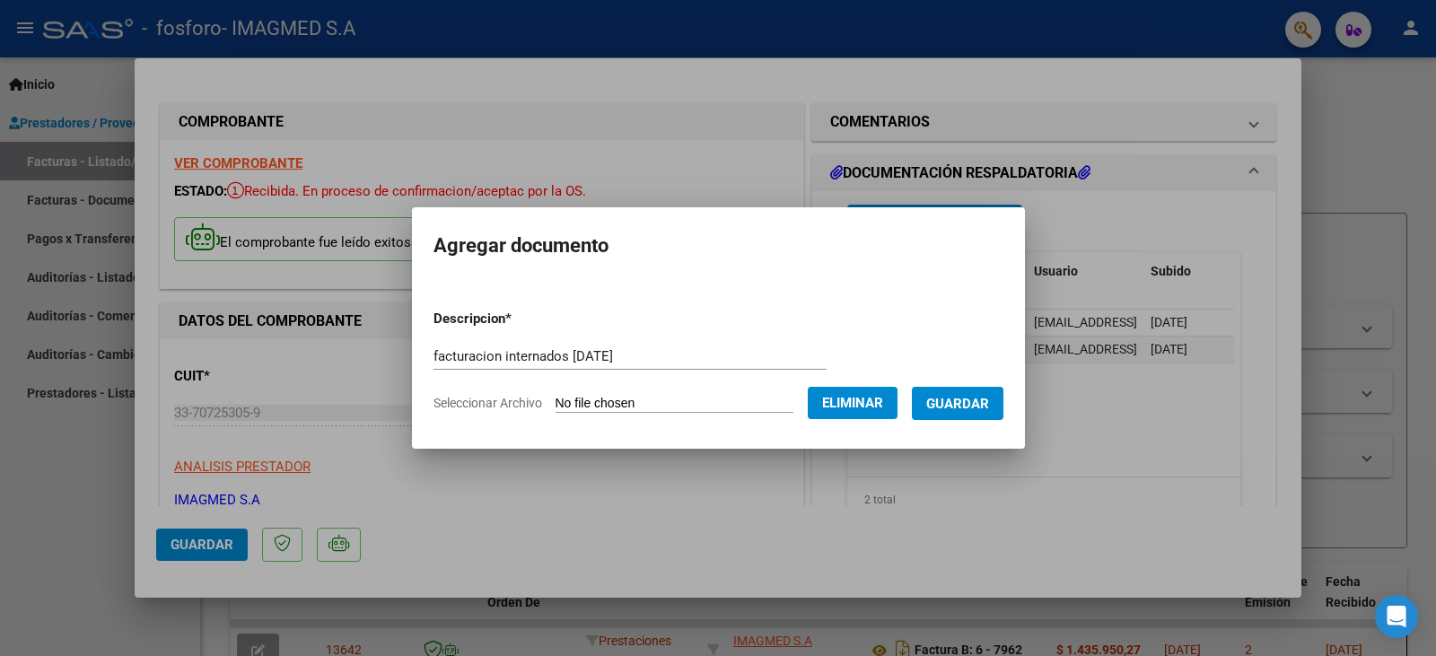  Describe the element at coordinates (718, 246) in the screenshot. I see `h2: Agregar documento` at that location.